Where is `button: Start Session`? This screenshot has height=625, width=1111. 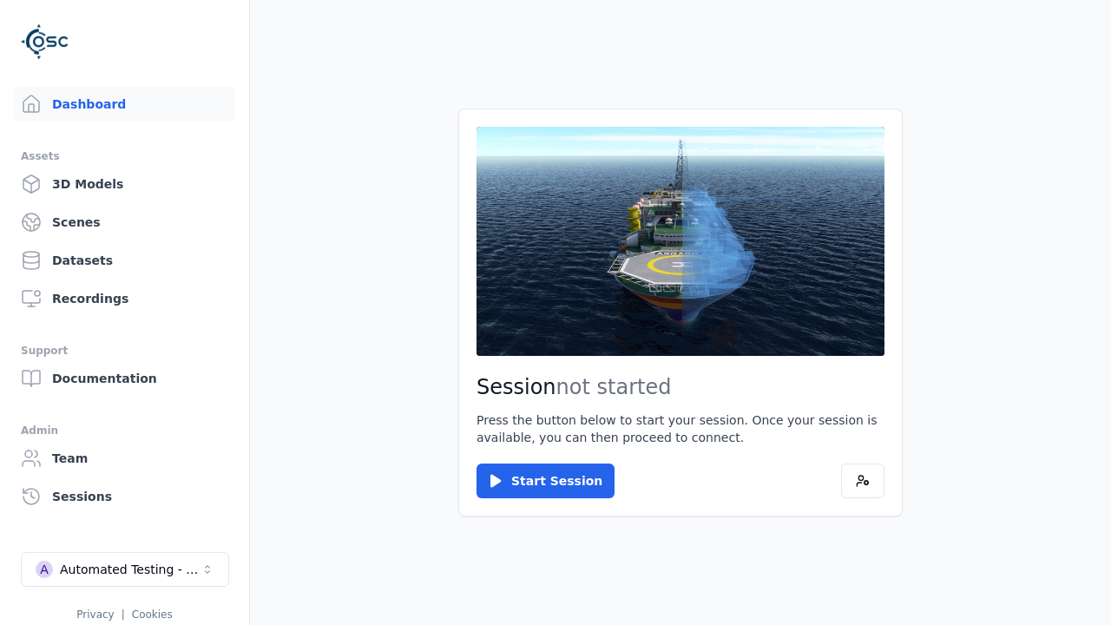 button: Start Session is located at coordinates (545, 481).